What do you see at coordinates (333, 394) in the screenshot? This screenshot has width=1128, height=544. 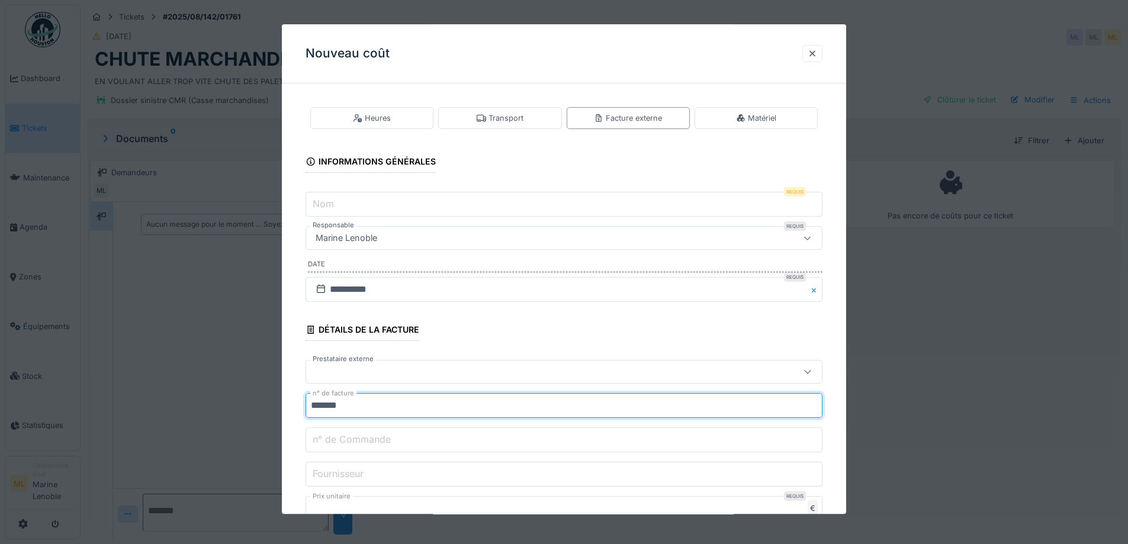 I see `label: n° de facture` at bounding box center [333, 394].